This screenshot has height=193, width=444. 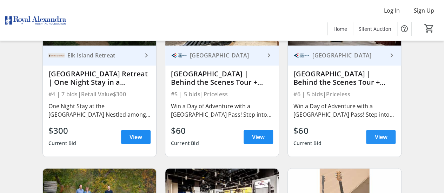 I want to click on span: Silent Auction, so click(x=375, y=29).